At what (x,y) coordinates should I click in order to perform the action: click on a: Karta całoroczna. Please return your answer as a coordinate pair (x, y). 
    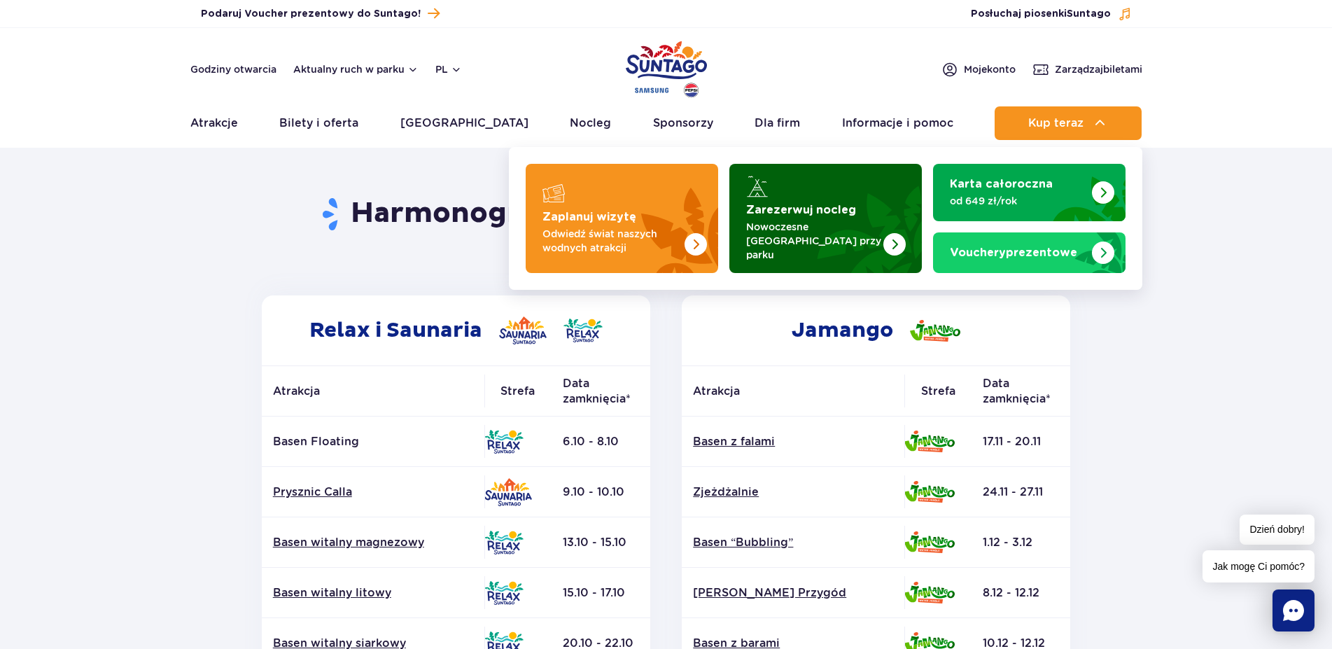
    Looking at the image, I should click on (1029, 193).